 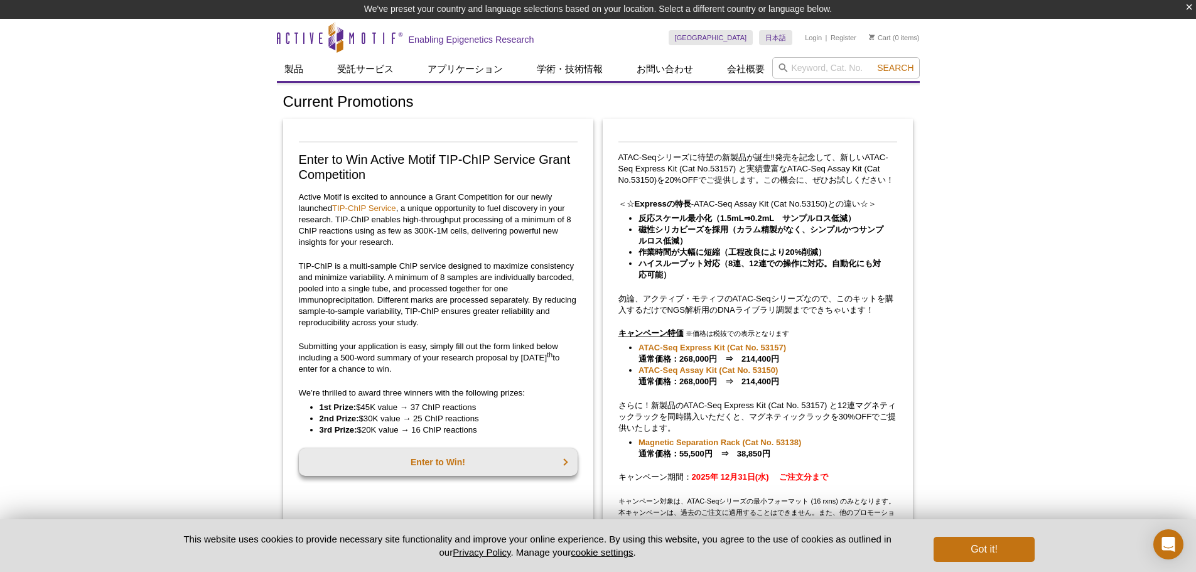 I want to click on a: Login, so click(x=813, y=38).